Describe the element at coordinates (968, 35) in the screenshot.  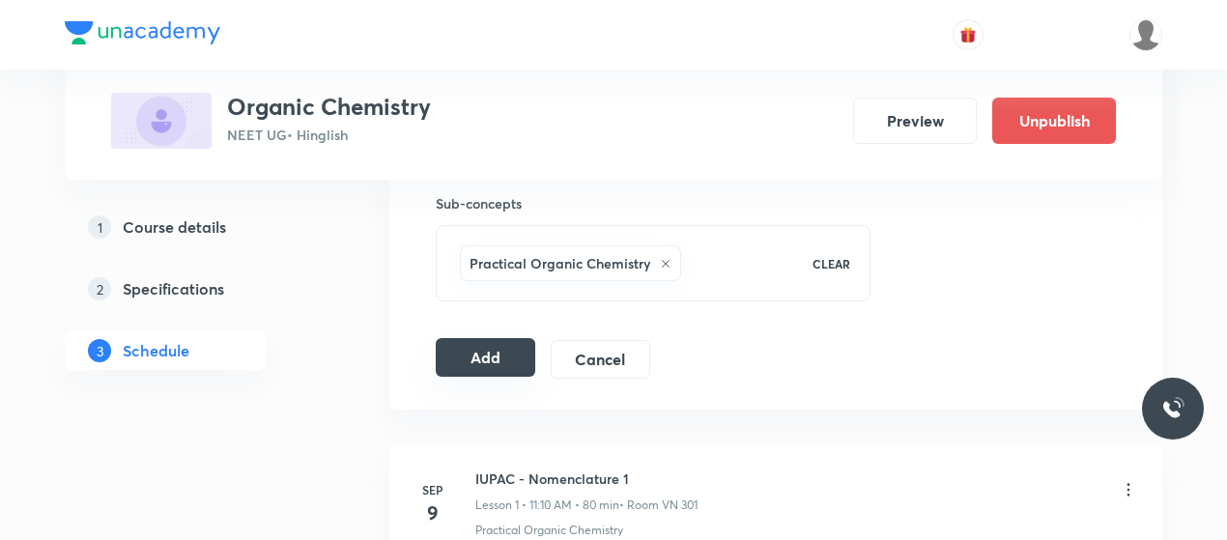
I see `img: avatar` at that location.